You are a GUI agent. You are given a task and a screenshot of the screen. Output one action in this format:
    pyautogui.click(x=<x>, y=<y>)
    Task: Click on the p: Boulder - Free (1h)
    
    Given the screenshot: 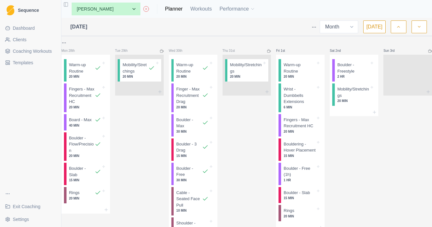 What is the action you would take?
    pyautogui.click(x=300, y=171)
    